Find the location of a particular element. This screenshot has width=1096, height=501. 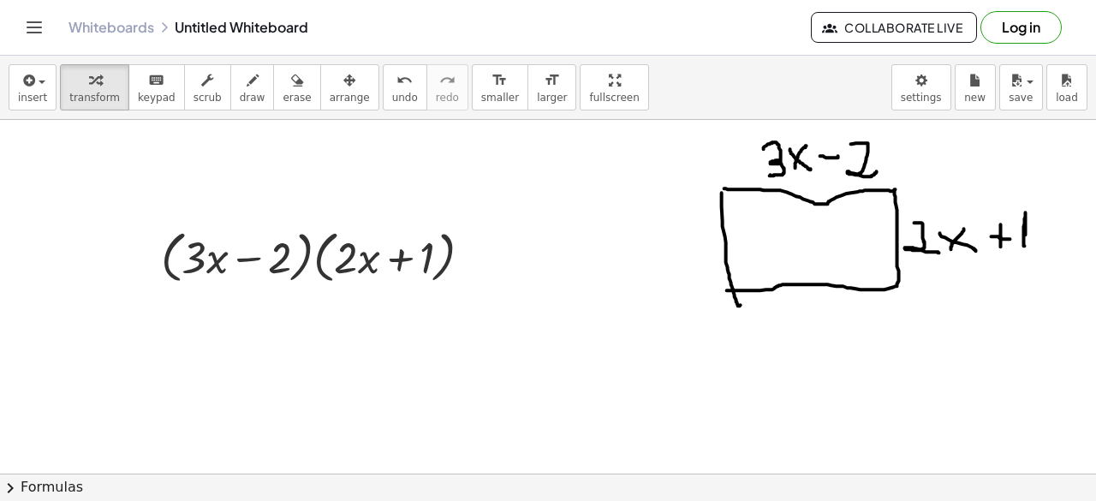

i: undo is located at coordinates (404, 80).